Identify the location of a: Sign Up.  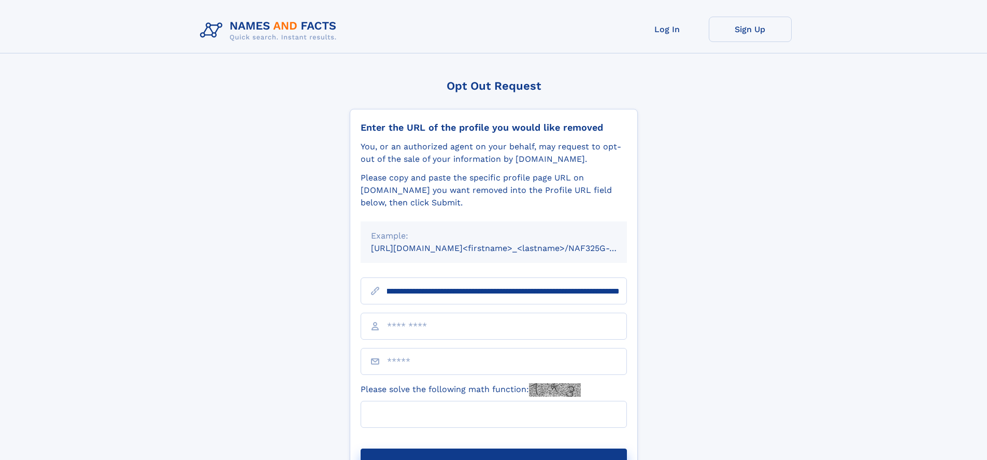
(750, 29).